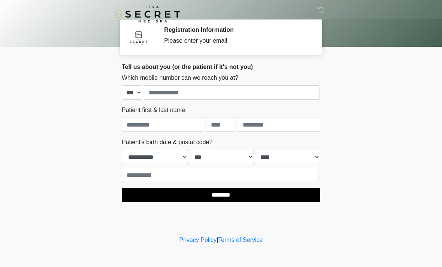 The height and width of the screenshot is (267, 442). Describe the element at coordinates (236, 41) in the screenshot. I see `div: Please enter your email` at that location.